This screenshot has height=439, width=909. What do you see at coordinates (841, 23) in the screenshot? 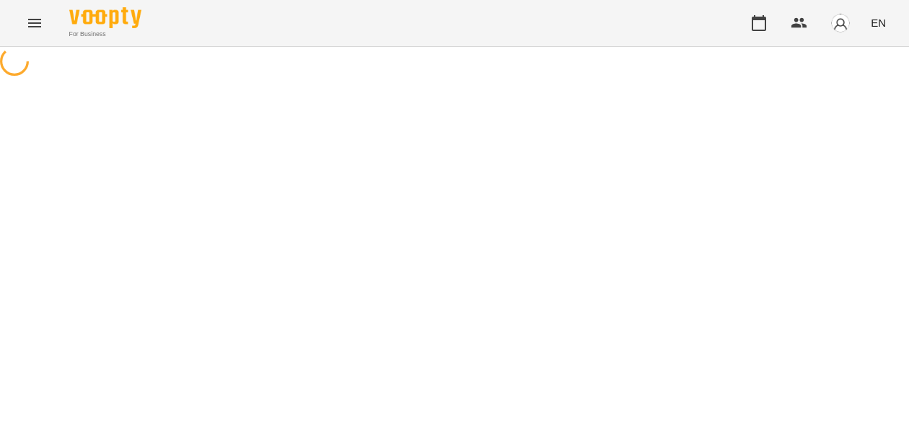
I see `img: avatar_s.png` at bounding box center [841, 23].